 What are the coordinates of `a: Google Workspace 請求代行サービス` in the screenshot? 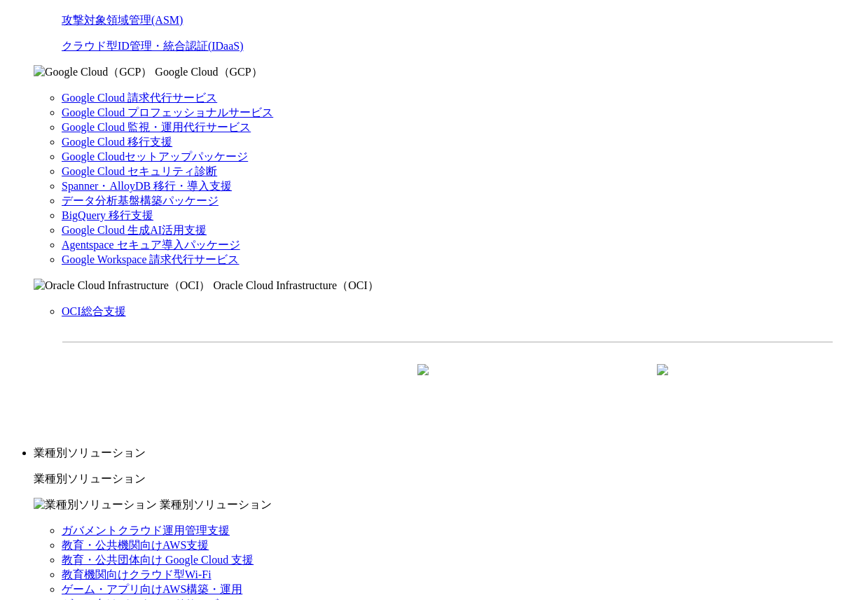 It's located at (151, 259).